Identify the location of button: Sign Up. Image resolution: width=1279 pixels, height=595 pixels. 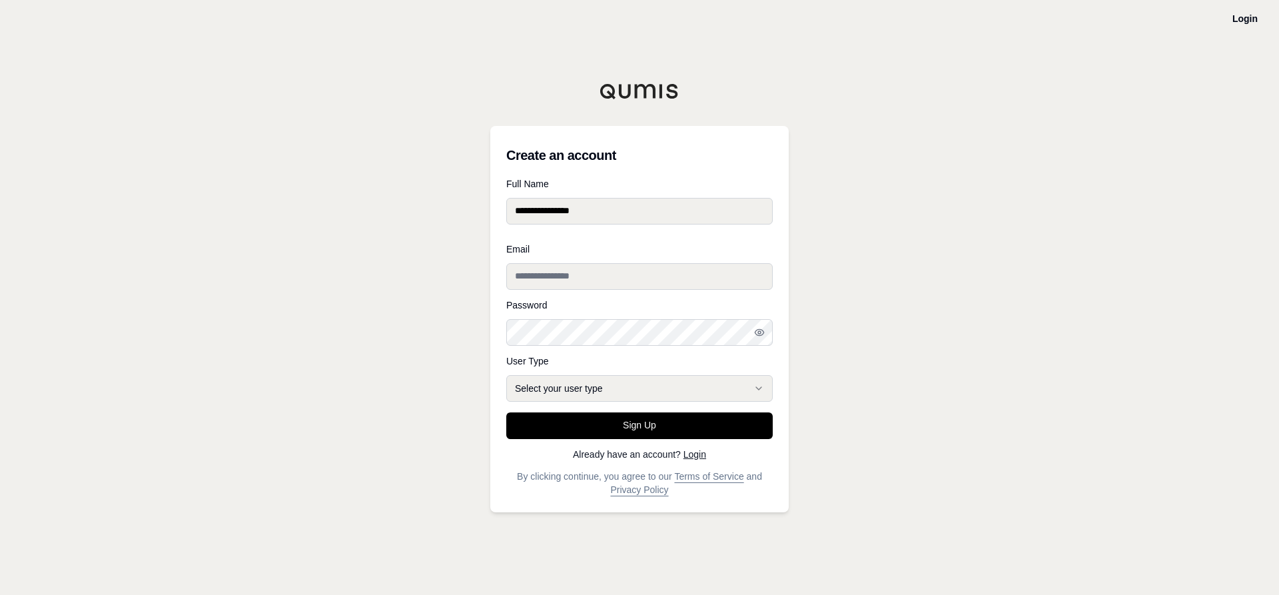
(639, 426).